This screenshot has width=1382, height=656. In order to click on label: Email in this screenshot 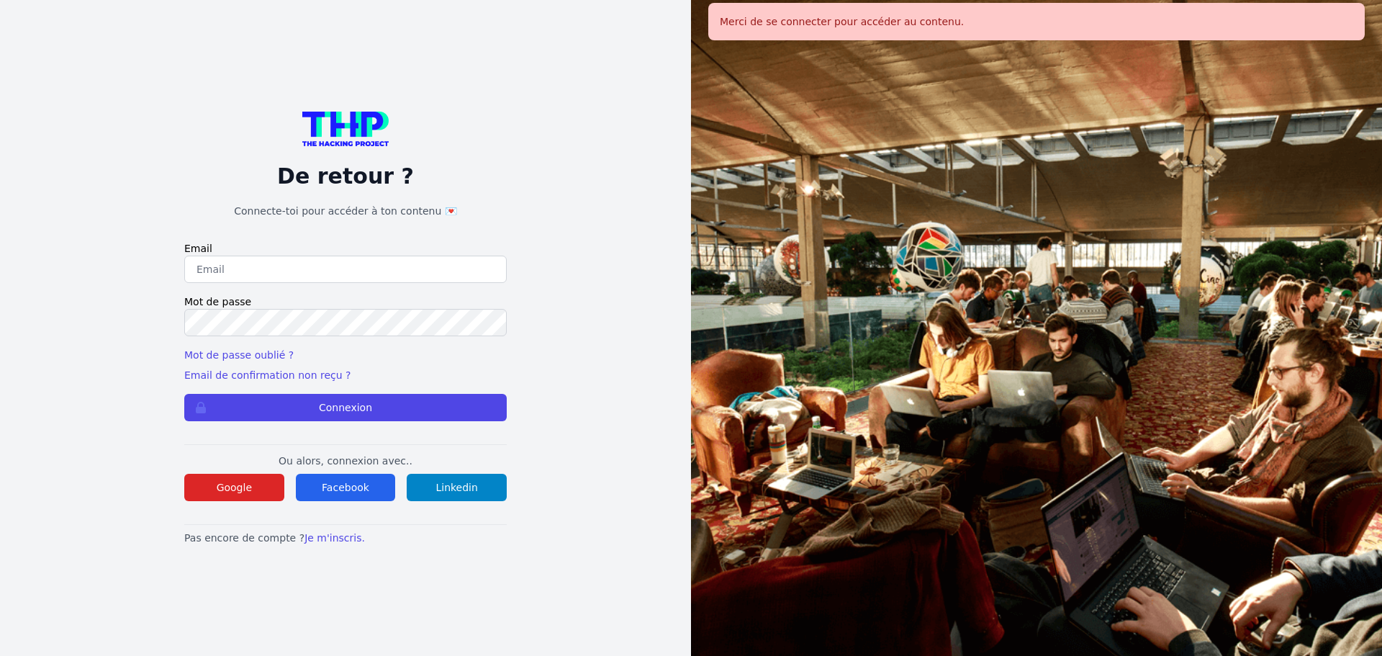, I will do `click(346, 248)`.